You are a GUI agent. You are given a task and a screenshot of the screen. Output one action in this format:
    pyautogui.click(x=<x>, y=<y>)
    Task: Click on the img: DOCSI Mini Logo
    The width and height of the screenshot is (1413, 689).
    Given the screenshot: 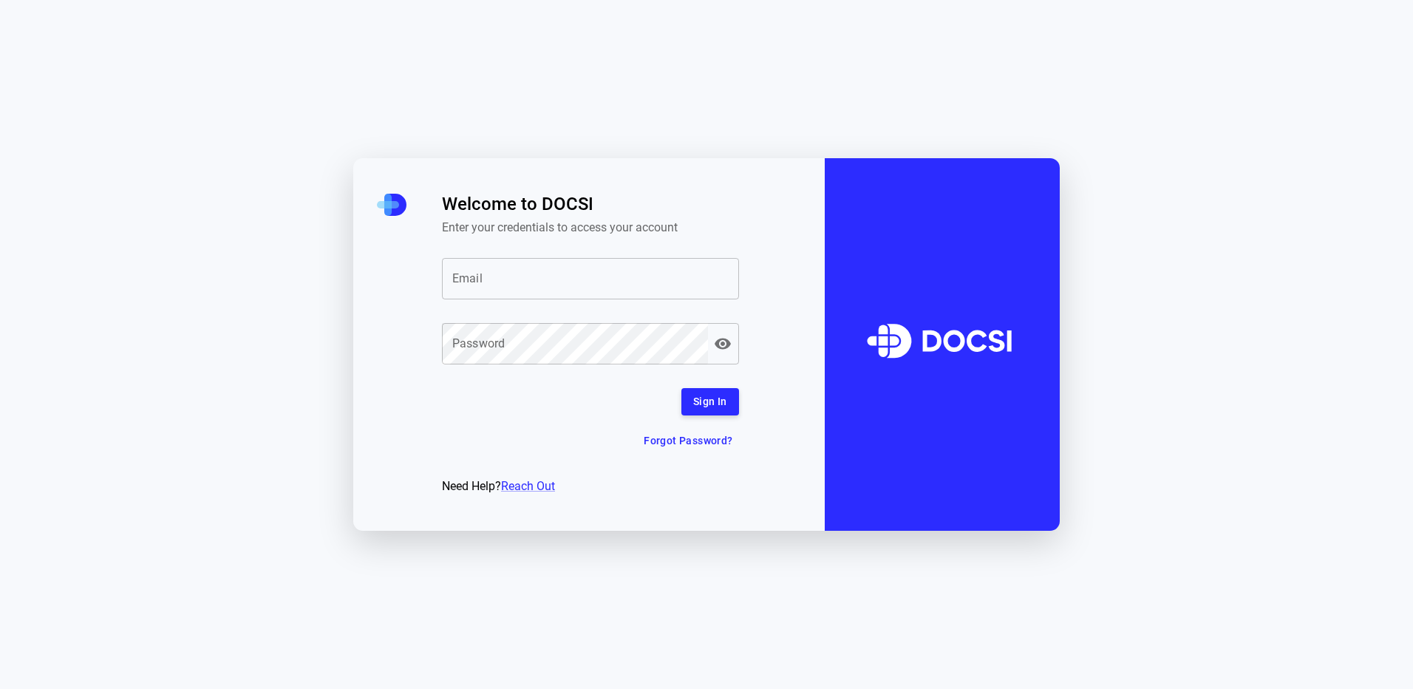 What is the action you would take?
    pyautogui.click(x=392, y=205)
    